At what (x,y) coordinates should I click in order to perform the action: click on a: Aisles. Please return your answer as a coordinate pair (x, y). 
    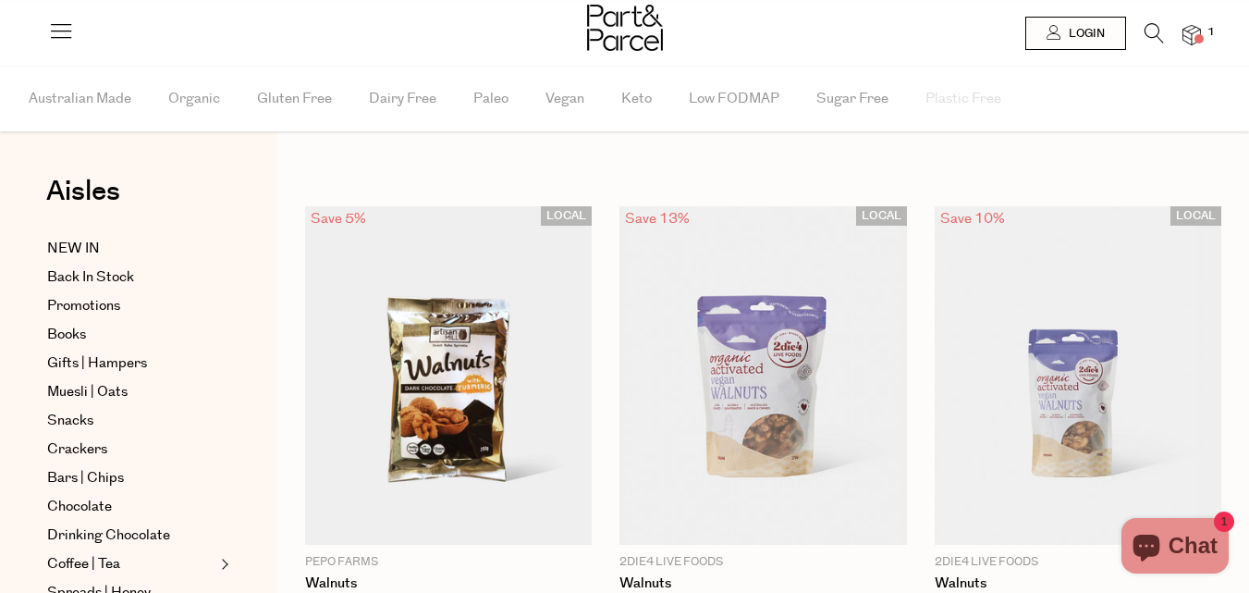
    Looking at the image, I should click on (83, 201).